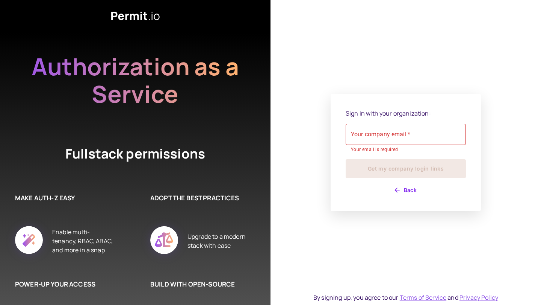  Describe the element at coordinates (406, 190) in the screenshot. I see `button: Back` at that location.